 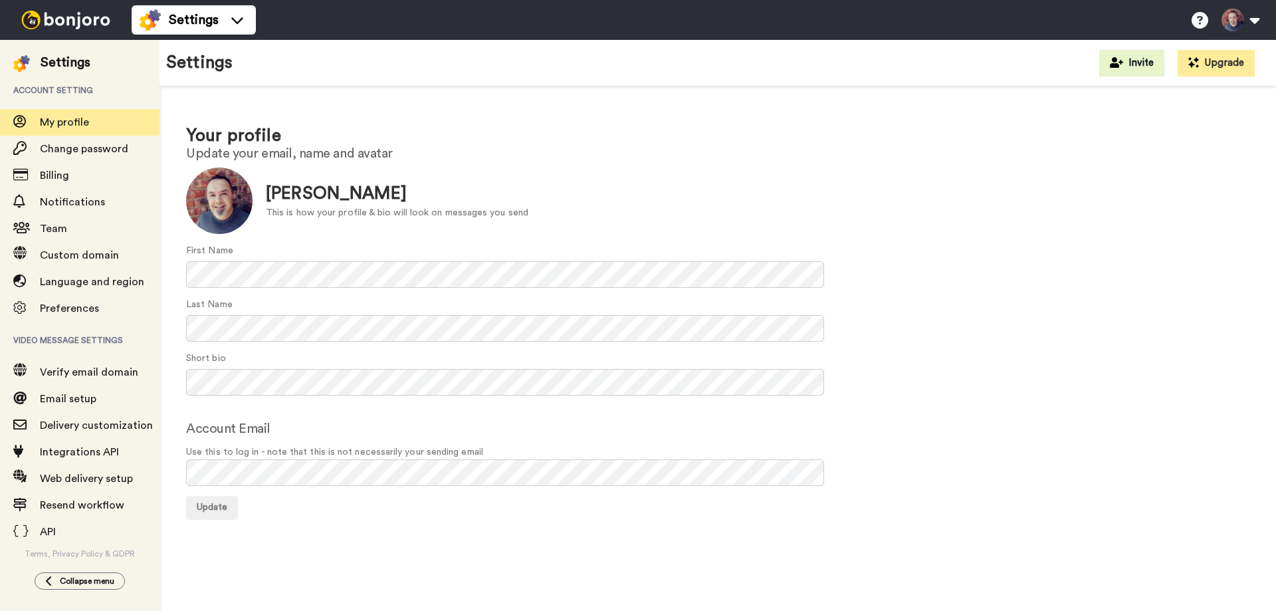 I want to click on div: Settings, so click(x=65, y=62).